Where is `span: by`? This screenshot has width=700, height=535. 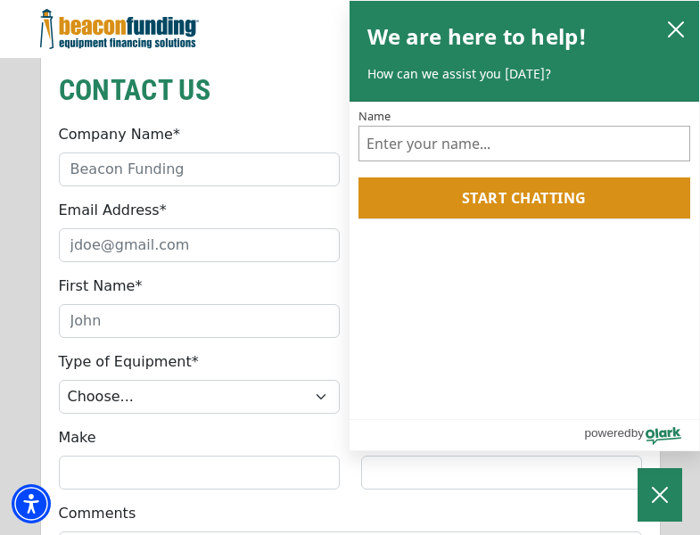
span: by is located at coordinates (638, 433).